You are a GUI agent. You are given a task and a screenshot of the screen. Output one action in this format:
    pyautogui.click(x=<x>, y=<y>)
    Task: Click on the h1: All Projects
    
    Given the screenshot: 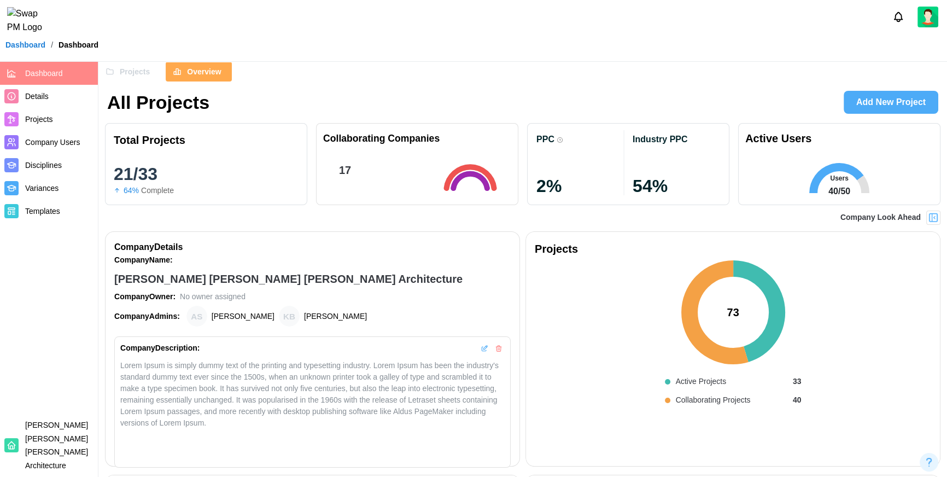 What is the action you would take?
    pyautogui.click(x=158, y=102)
    